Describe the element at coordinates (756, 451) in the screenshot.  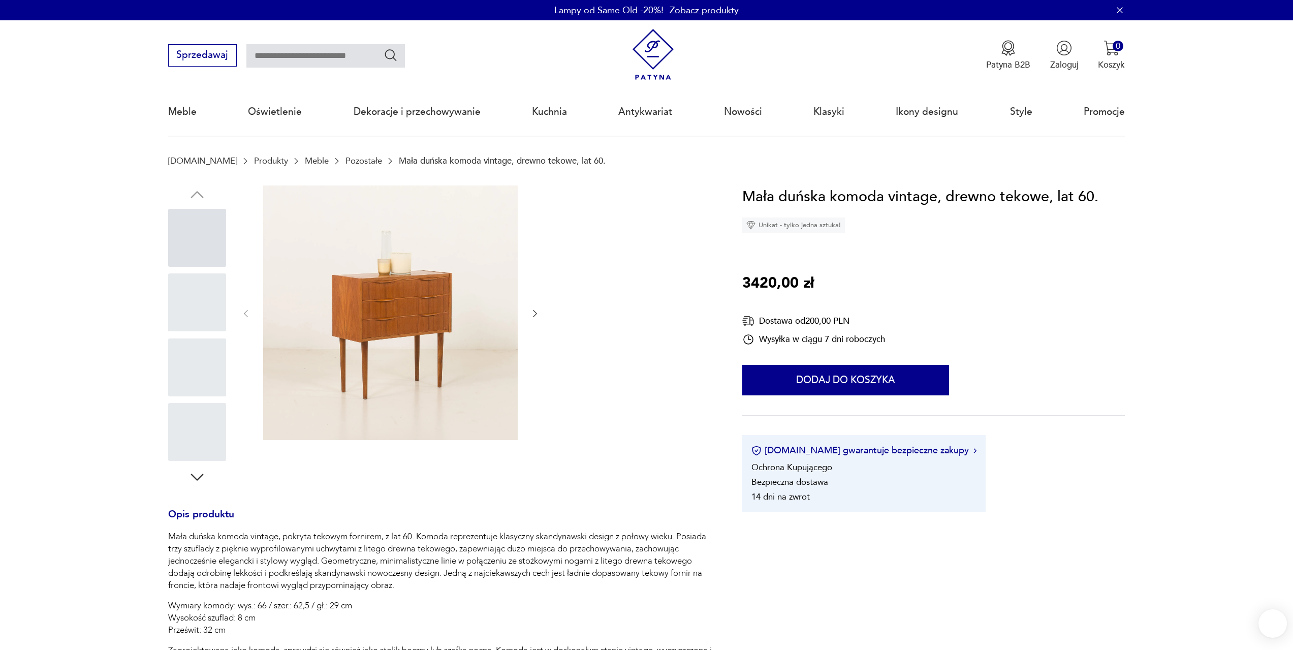
I see `img: Ikona certyfikatu` at that location.